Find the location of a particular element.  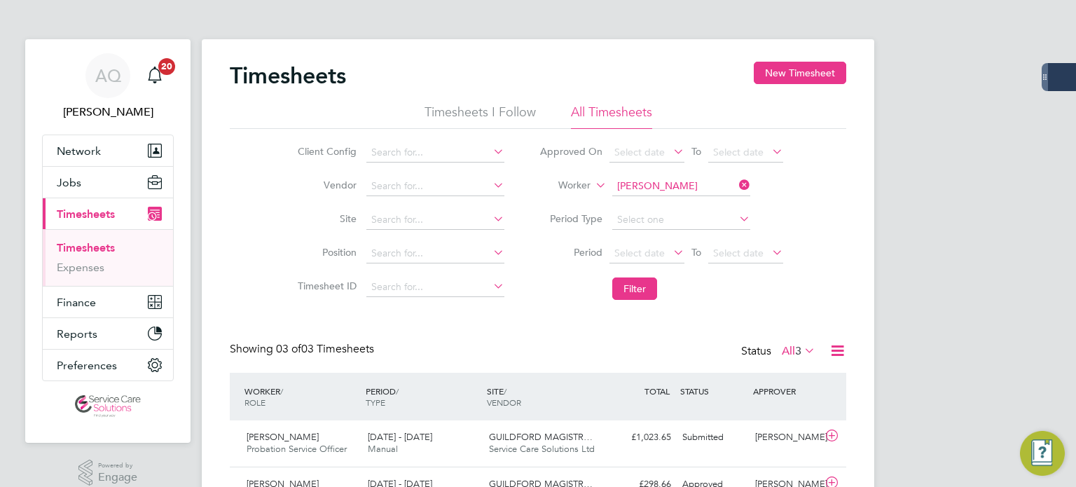

div: Showing is located at coordinates (303, 349).